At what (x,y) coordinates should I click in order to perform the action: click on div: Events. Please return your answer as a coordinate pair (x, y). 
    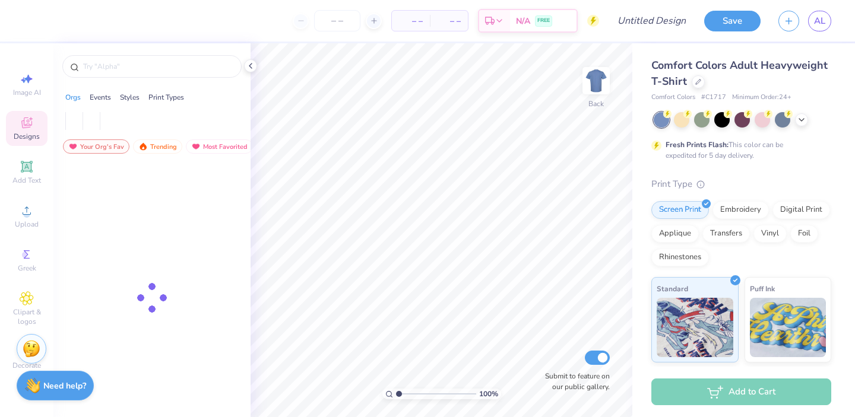
    Looking at the image, I should click on (100, 97).